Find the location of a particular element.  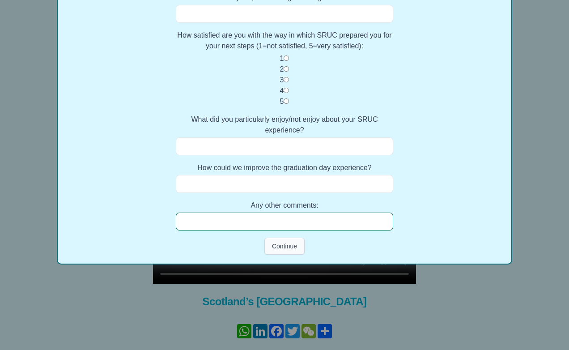

label: 1 is located at coordinates (282, 58).